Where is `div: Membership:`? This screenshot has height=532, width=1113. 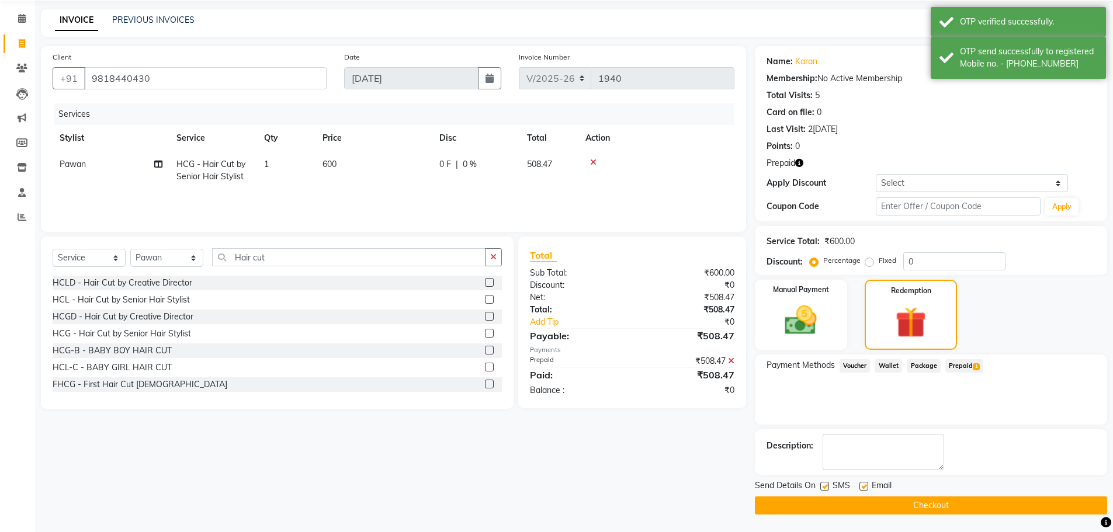 div: Membership: is located at coordinates (792, 78).